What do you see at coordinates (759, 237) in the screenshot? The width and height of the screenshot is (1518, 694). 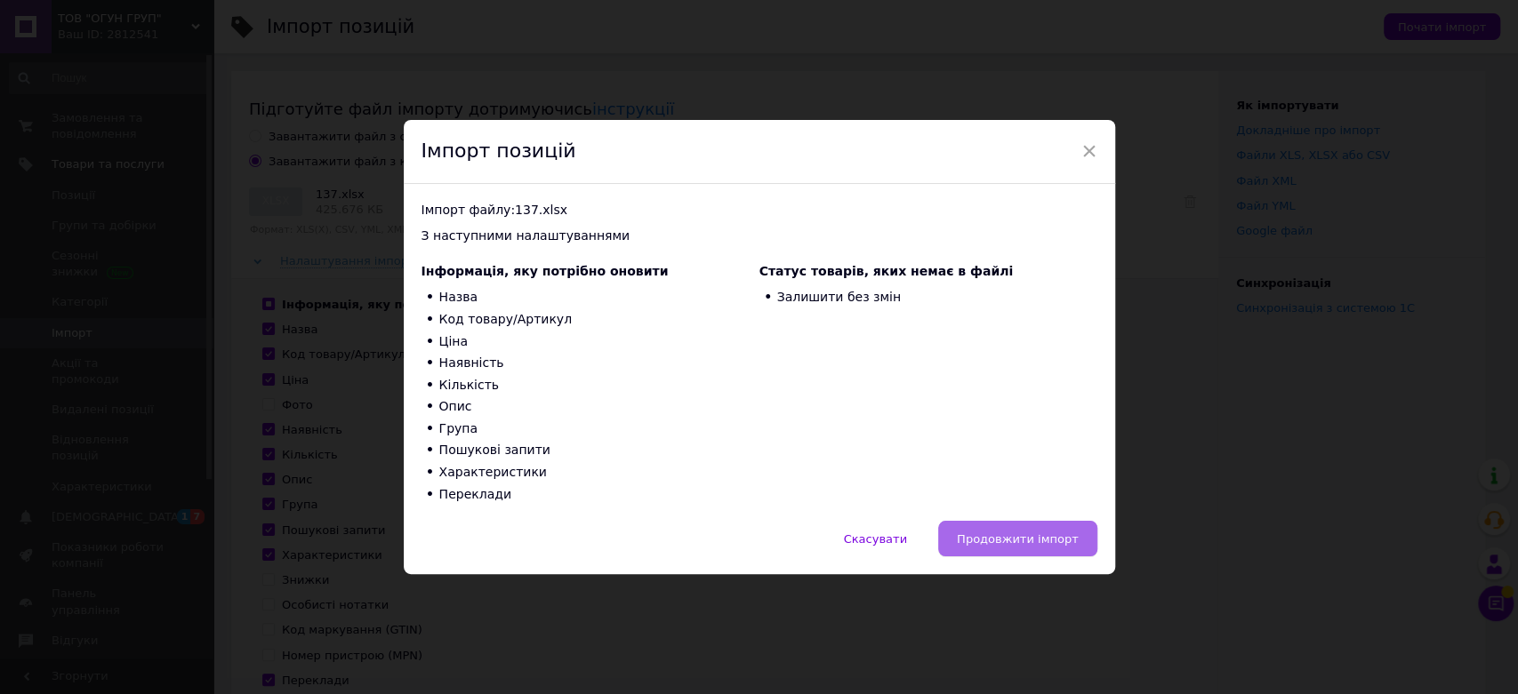 I see `div: З наступними налаштуваннями` at bounding box center [759, 237].